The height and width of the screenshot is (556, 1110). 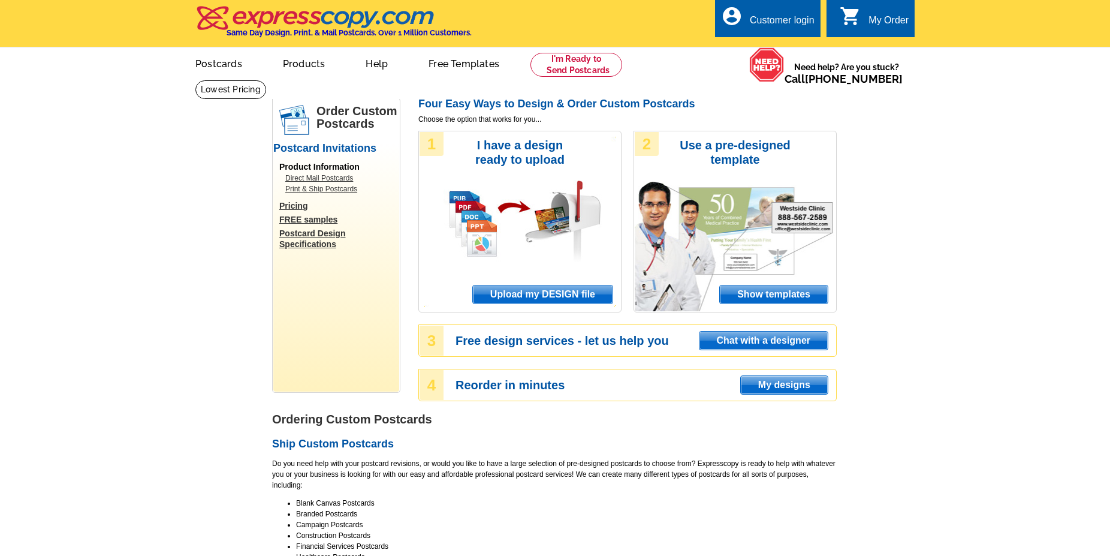 I want to click on div: 1, so click(x=432, y=144).